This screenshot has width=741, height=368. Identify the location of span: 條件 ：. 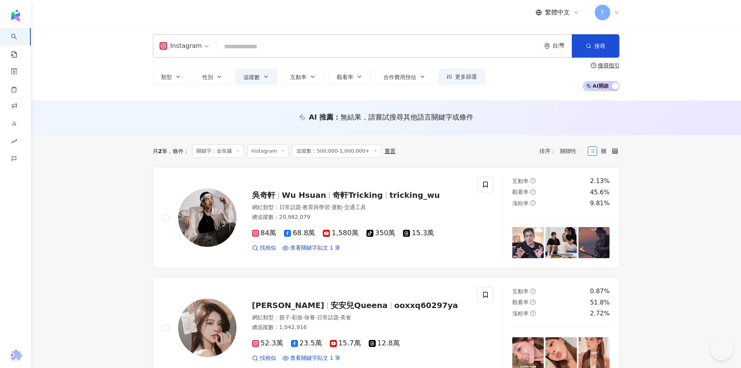
(178, 151).